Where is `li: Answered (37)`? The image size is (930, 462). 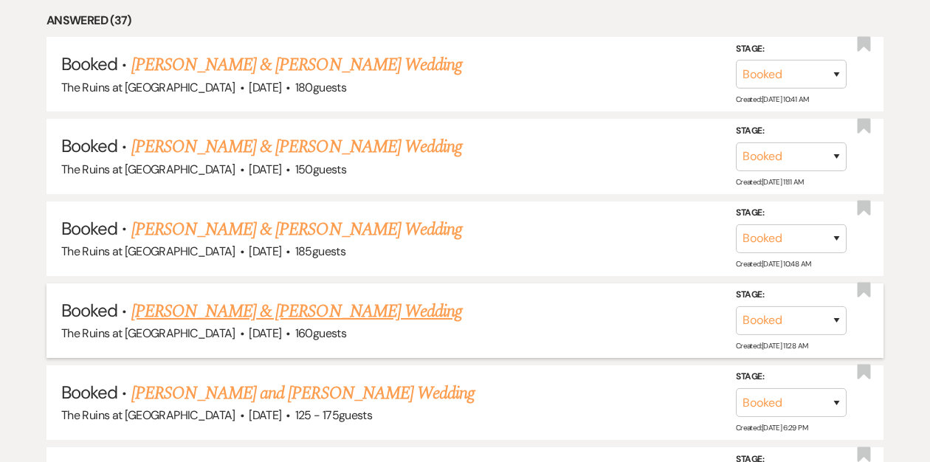
li: Answered (37) is located at coordinates (465, 21).